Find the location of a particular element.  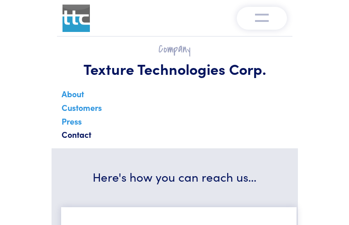

a: About is located at coordinates (72, 96).